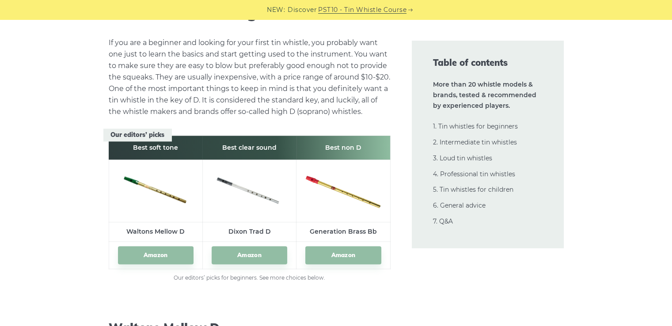  I want to click on td: Dixon Trad D, so click(249, 232).